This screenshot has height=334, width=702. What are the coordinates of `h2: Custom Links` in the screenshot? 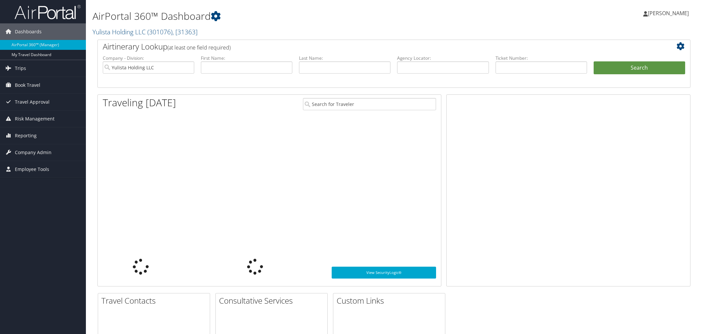 It's located at (391, 301).